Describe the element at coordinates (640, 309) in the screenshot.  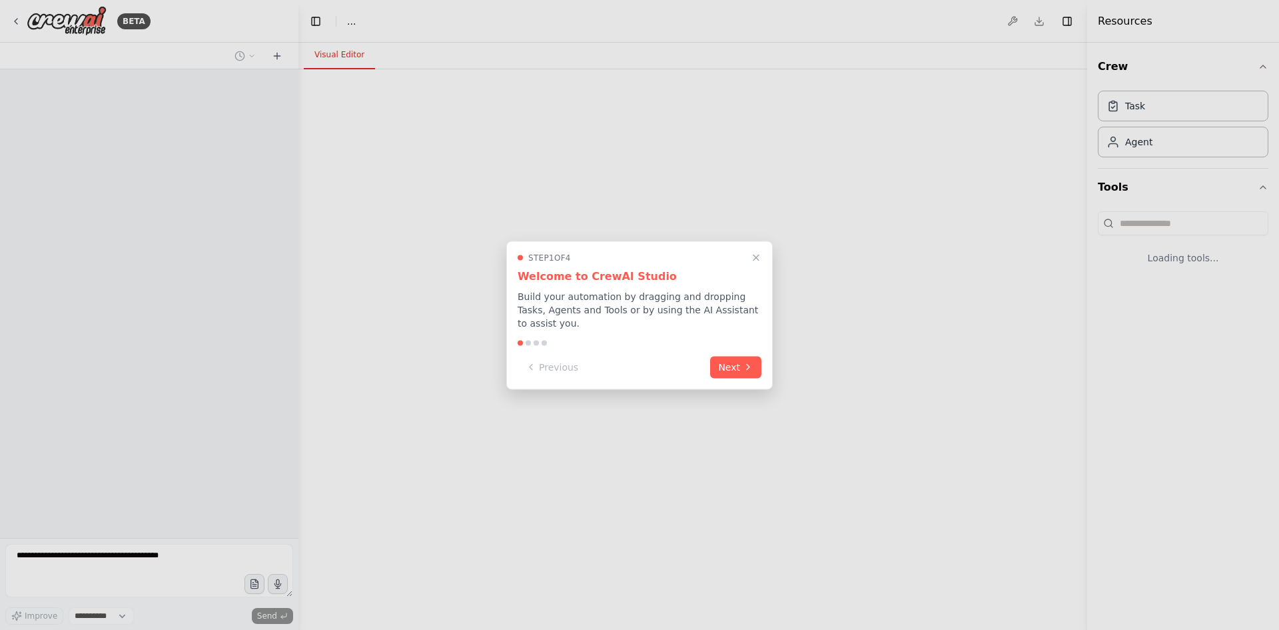
I see `p: Build your automation by dragging and dropping Tasks, Agents and Tools or by using the AI Assista...` at that location.